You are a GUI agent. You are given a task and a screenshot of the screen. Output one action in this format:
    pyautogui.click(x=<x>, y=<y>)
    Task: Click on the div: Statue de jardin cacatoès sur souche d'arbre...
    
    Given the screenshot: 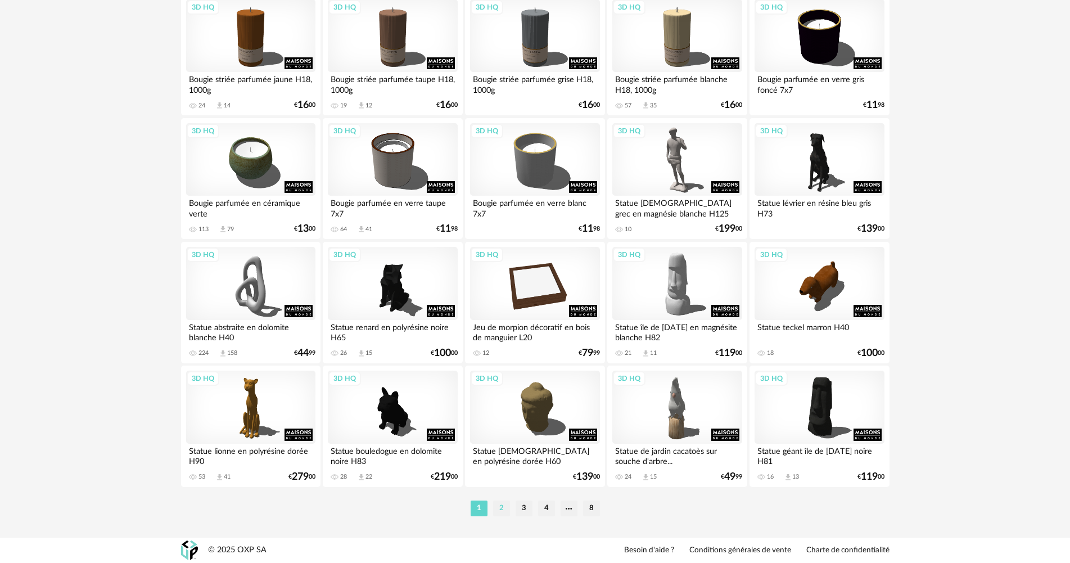 What is the action you would take?
    pyautogui.click(x=677, y=455)
    